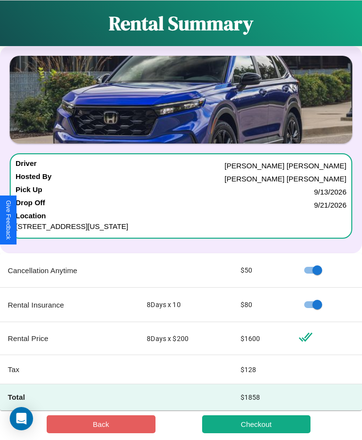 This screenshot has width=362, height=440. I want to click on div: Open Intercom Messenger, so click(21, 419).